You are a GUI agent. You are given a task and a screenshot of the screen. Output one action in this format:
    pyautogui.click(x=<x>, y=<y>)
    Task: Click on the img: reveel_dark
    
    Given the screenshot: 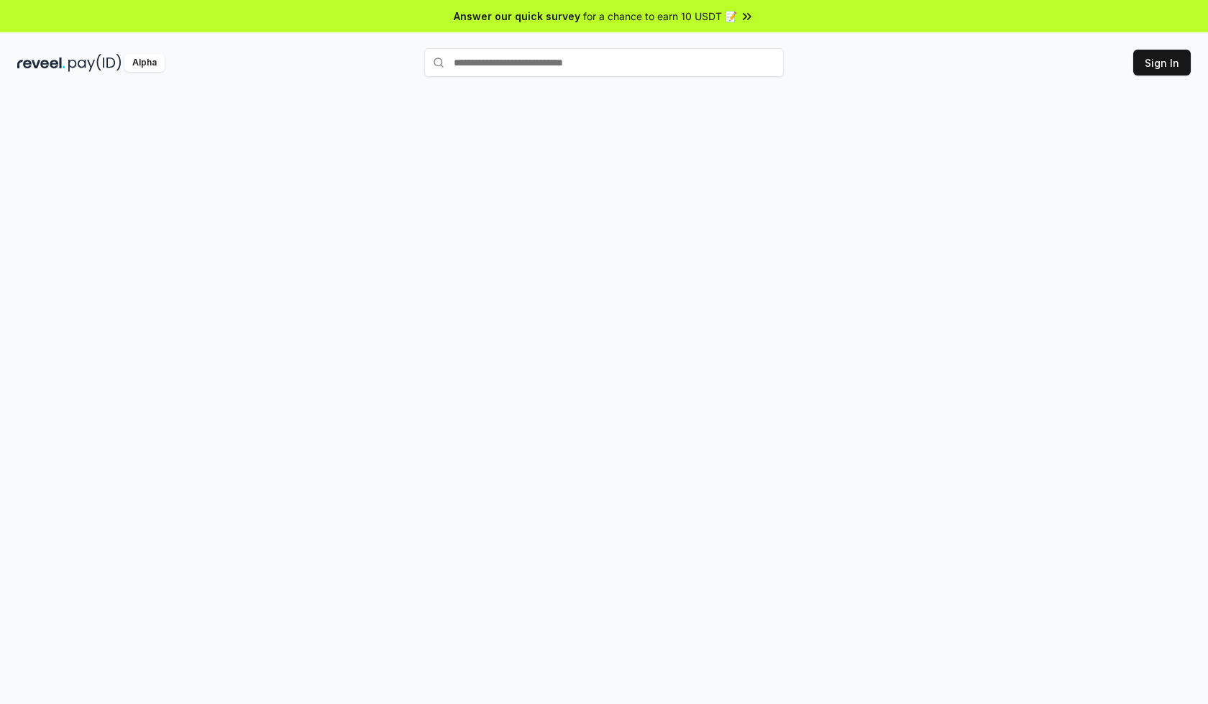 What is the action you would take?
    pyautogui.click(x=41, y=63)
    